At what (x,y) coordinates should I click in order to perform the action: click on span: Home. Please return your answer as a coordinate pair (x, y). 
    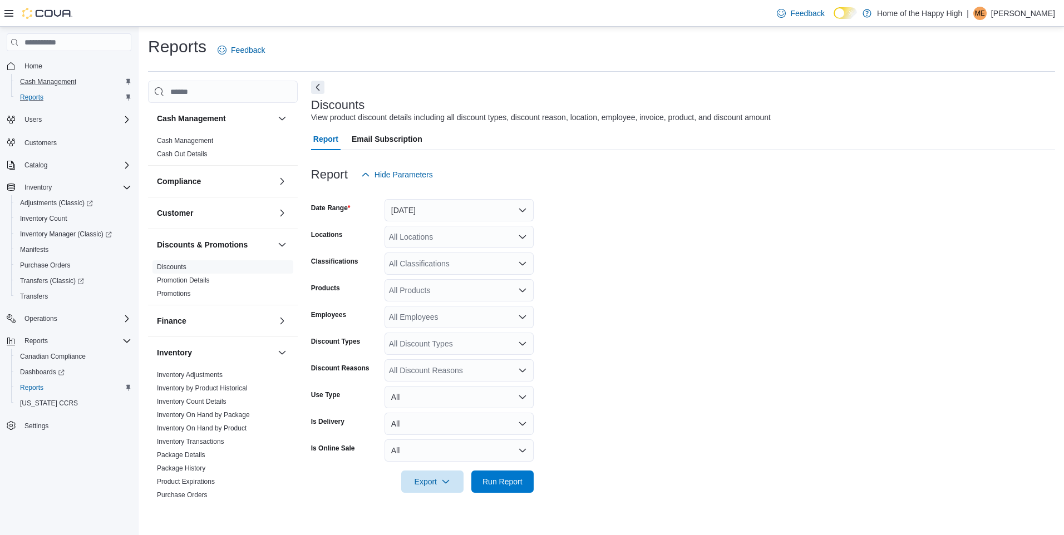
    Looking at the image, I should click on (76, 66).